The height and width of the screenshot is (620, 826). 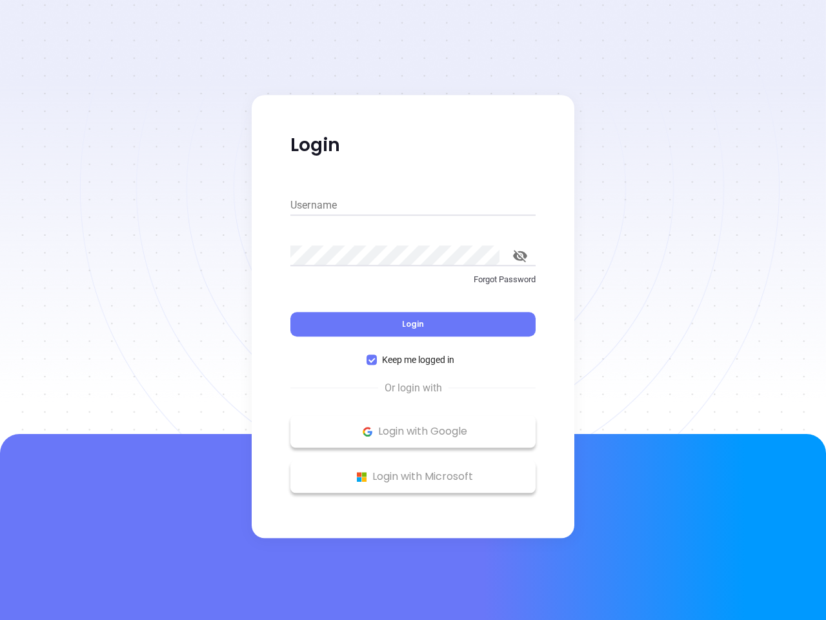 What do you see at coordinates (413, 388) in the screenshot?
I see `span: Or login with` at bounding box center [413, 388].